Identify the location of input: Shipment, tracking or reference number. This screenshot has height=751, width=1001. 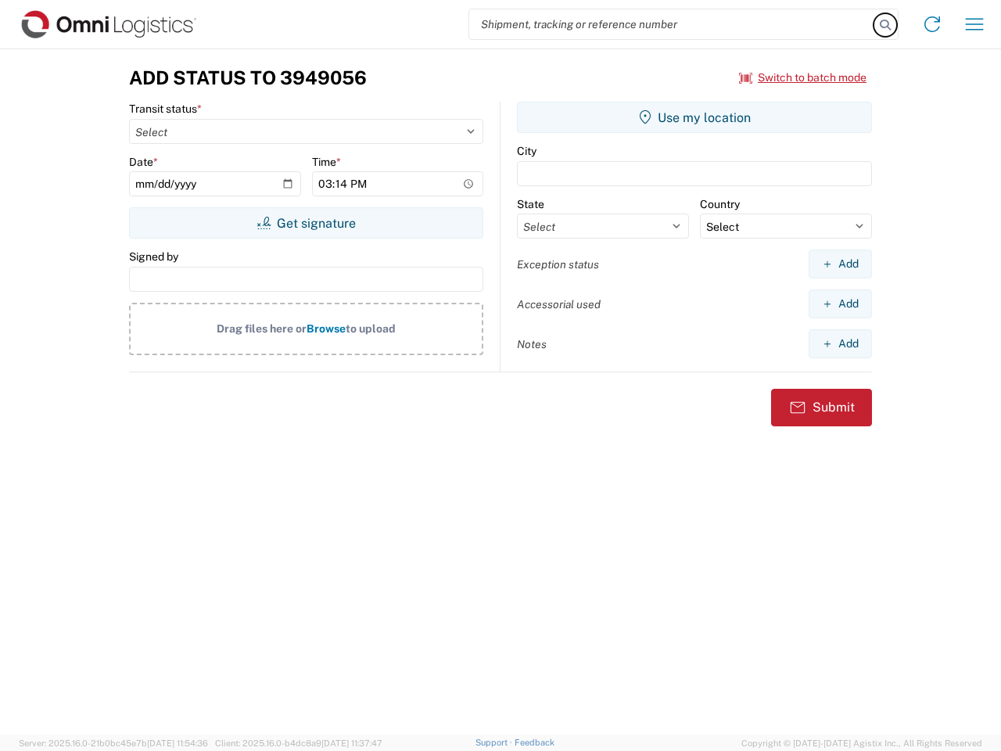
(672, 24).